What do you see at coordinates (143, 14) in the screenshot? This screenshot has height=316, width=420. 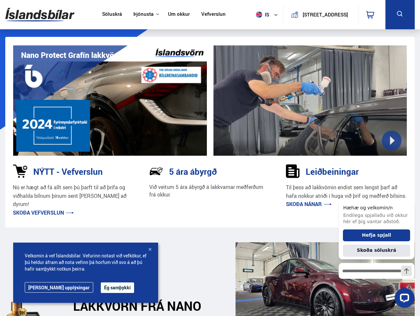 I see `button: Þjónusta` at bounding box center [143, 14].